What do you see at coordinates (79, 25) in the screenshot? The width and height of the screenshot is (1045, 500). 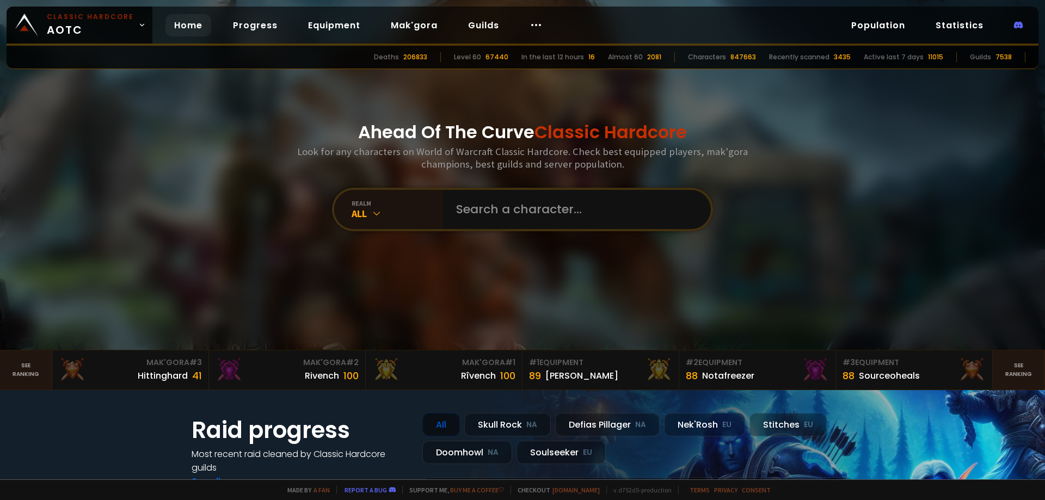 I see `a: Classic HardcoreAOTC` at bounding box center [79, 25].